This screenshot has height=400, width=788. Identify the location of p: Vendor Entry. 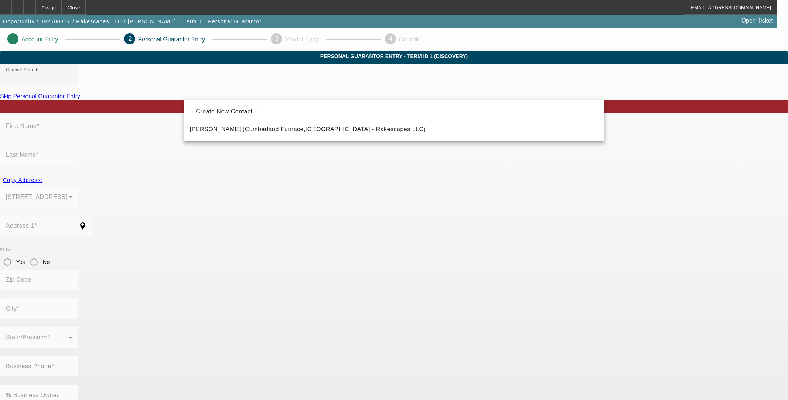
(302, 40).